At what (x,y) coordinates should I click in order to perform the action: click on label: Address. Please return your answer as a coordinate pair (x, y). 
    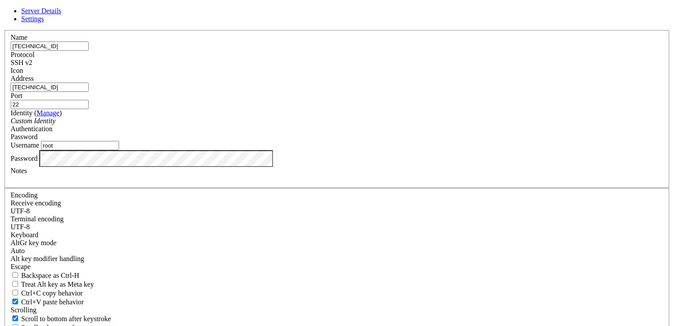
    Looking at the image, I should click on (22, 78).